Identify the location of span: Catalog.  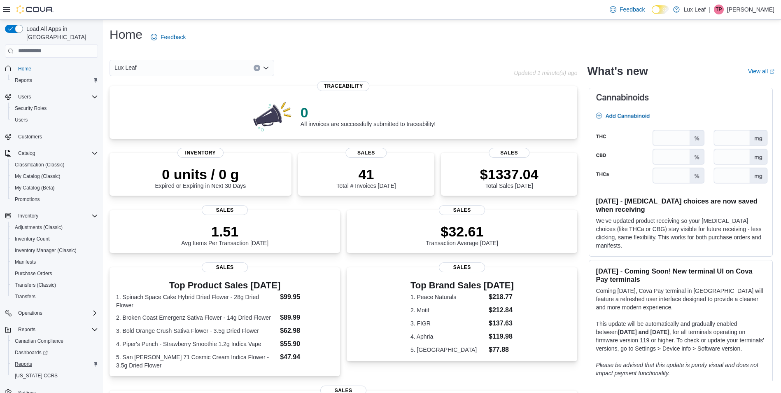
(26, 153).